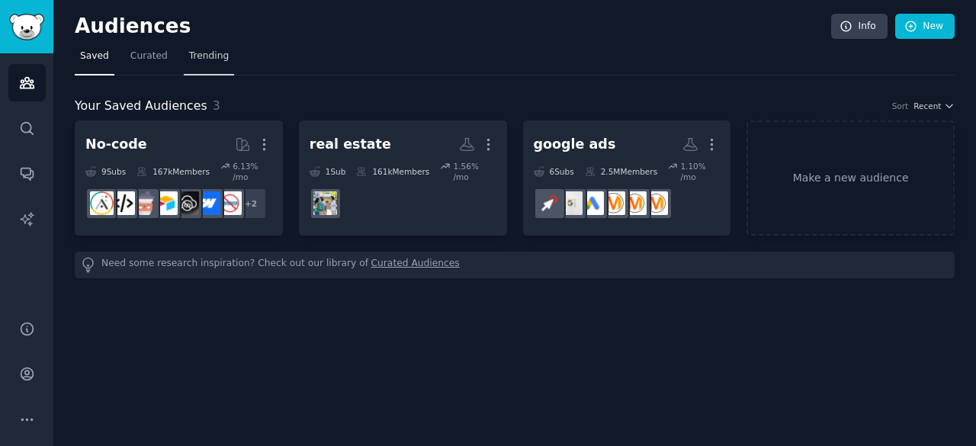 The image size is (976, 446). I want to click on img: webflow, so click(208, 203).